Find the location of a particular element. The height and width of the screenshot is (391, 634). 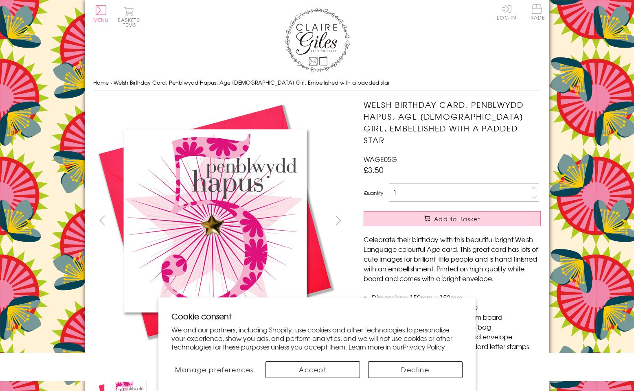

button: Basket0 items is located at coordinates (129, 17).